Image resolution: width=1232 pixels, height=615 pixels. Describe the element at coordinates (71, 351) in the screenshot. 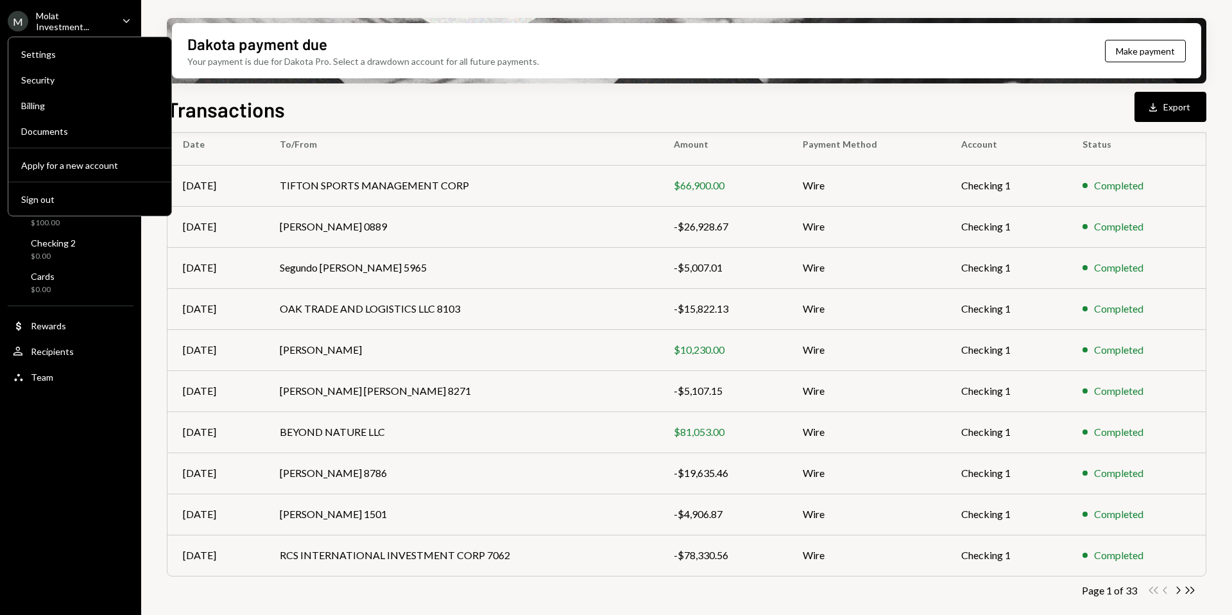

I see `a: Recipients` at that location.